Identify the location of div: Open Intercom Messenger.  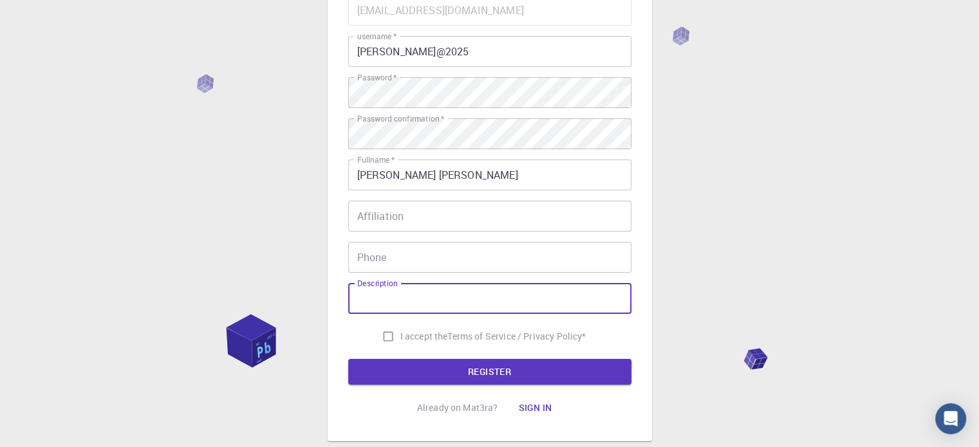
(950, 419).